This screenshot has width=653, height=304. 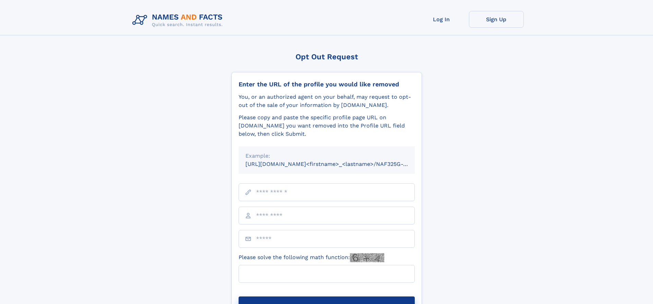 I want to click on img: Logo Names and Facts, so click(x=179, y=20).